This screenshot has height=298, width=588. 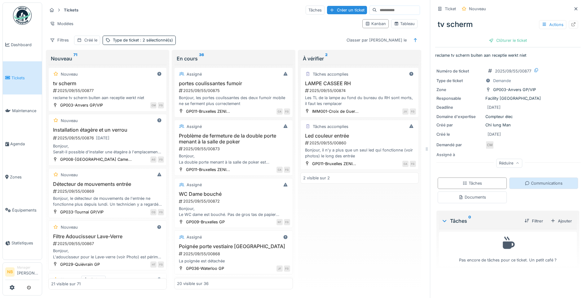 I want to click on div: tv scherm, so click(x=508, y=24).